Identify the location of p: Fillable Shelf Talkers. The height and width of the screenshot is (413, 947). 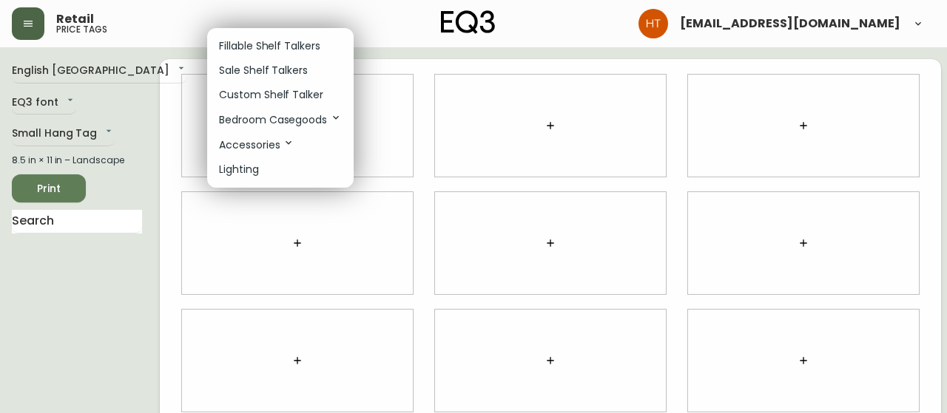
(269, 46).